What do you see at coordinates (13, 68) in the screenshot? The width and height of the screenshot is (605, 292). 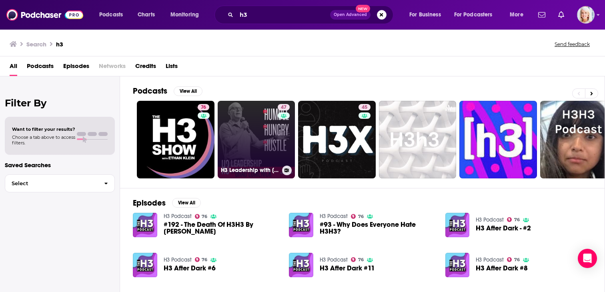 I see `span: All` at bounding box center [13, 68].